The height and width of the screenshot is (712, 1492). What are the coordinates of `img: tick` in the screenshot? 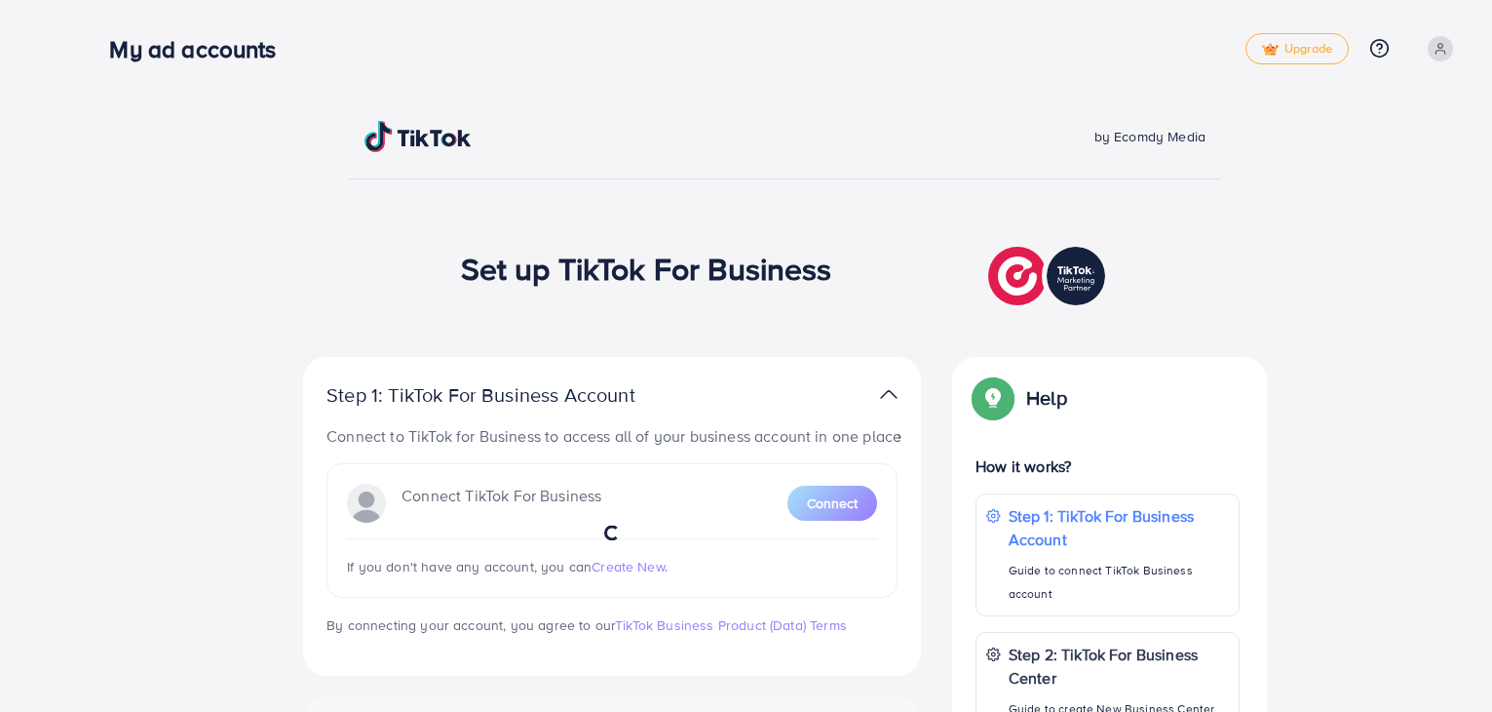 It's located at (1270, 50).